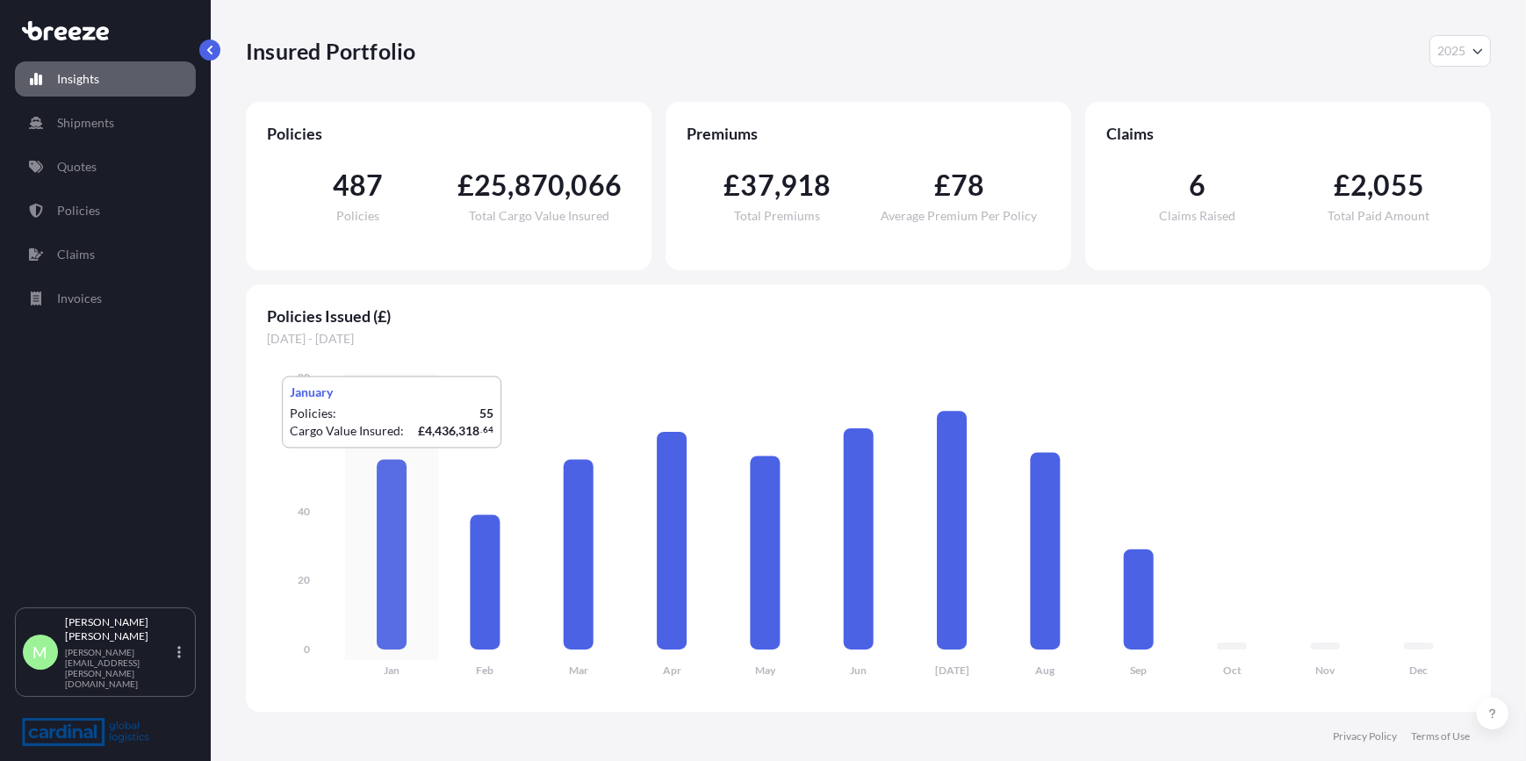 This screenshot has height=761, width=1526. I want to click on a: Invoices, so click(105, 299).